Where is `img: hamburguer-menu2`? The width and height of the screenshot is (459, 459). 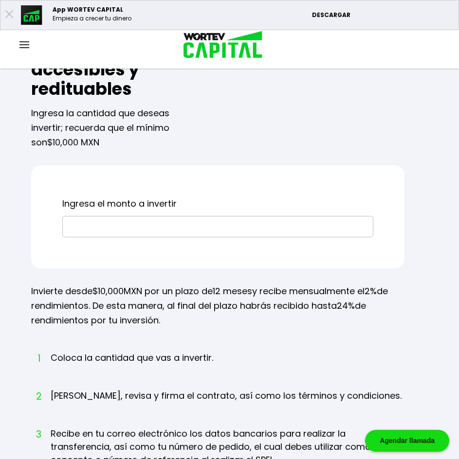
img: hamburguer-menu2 is located at coordinates (24, 45).